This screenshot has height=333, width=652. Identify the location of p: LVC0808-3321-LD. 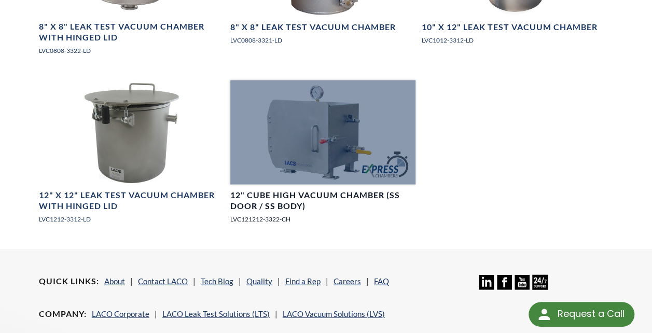
(323, 40).